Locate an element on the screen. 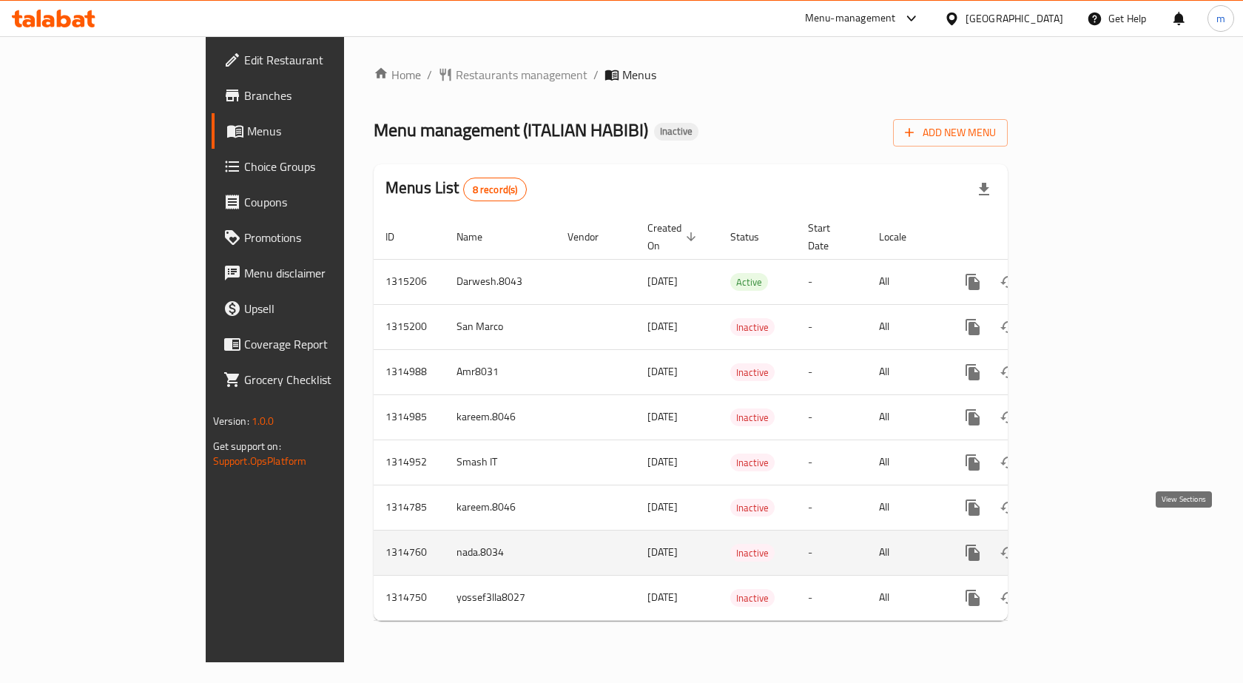 The image size is (1243, 683). a: Coupons is located at coordinates (312, 202).